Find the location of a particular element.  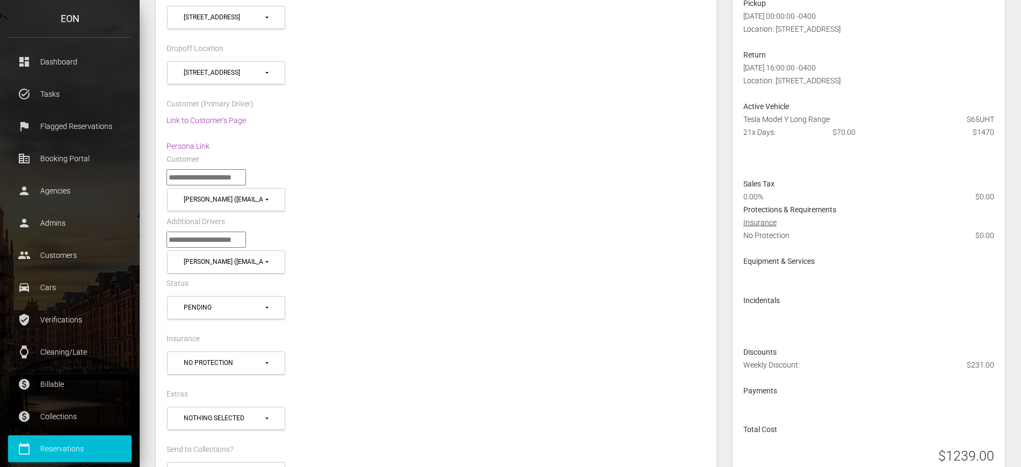

p: Booking Portal is located at coordinates (70, 158).